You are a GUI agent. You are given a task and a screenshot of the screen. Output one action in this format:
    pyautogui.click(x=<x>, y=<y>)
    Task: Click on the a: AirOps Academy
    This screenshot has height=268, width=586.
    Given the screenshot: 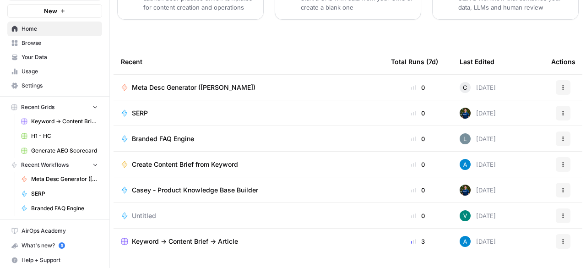 What is the action you would take?
    pyautogui.click(x=54, y=231)
    